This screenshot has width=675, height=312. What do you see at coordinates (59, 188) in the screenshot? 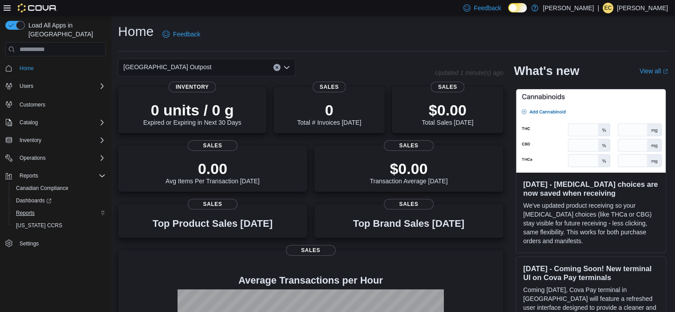
I see `button: Canadian Compliance` at bounding box center [59, 188].